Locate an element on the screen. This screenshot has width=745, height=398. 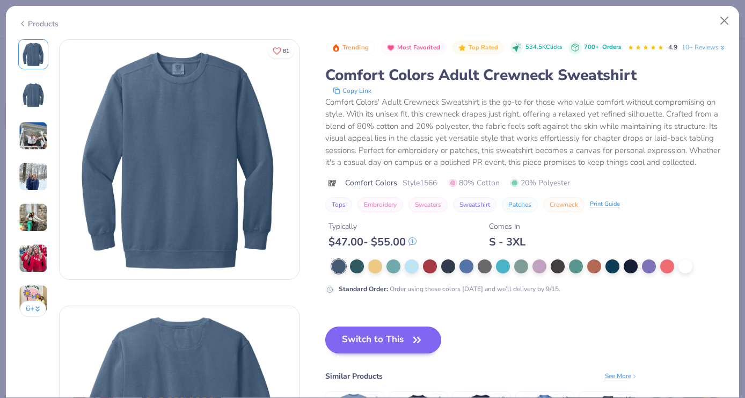
span: 4.9 is located at coordinates (672, 47).